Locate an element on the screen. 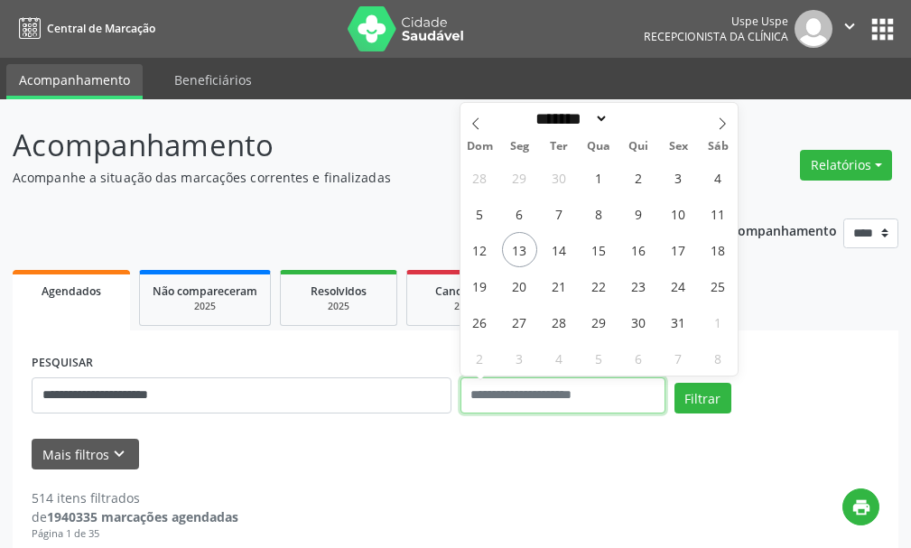  img: img is located at coordinates (813, 29).